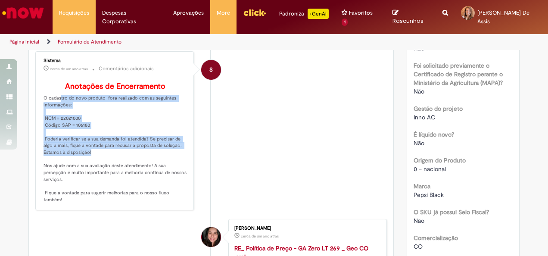 This screenshot has height=256, width=548. What do you see at coordinates (436, 238) in the screenshot?
I see `b: Comercialização` at bounding box center [436, 238].